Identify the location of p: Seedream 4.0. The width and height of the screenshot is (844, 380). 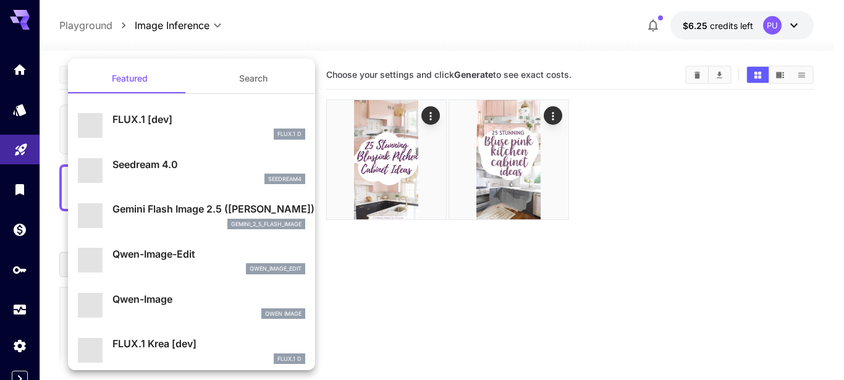
(209, 164).